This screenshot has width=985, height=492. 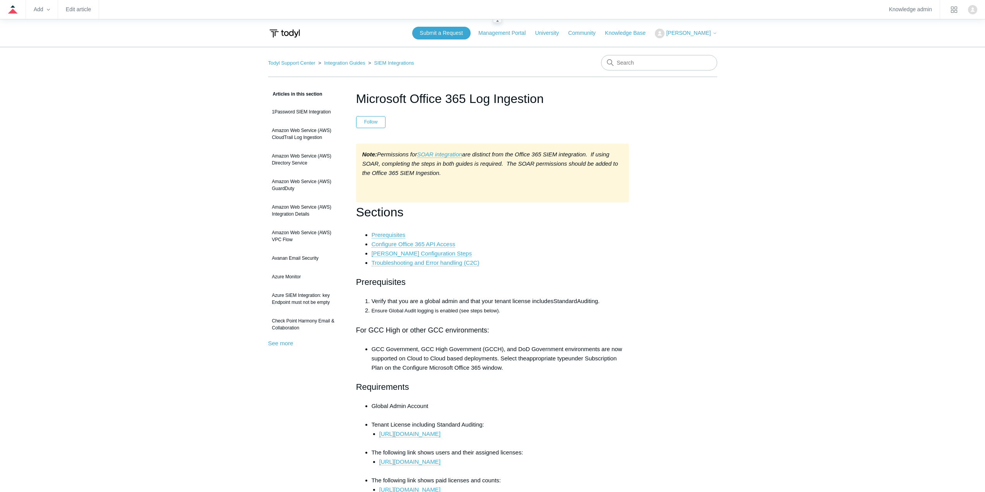 What do you see at coordinates (493, 212) in the screenshot?
I see `h1: Sections` at bounding box center [493, 212].